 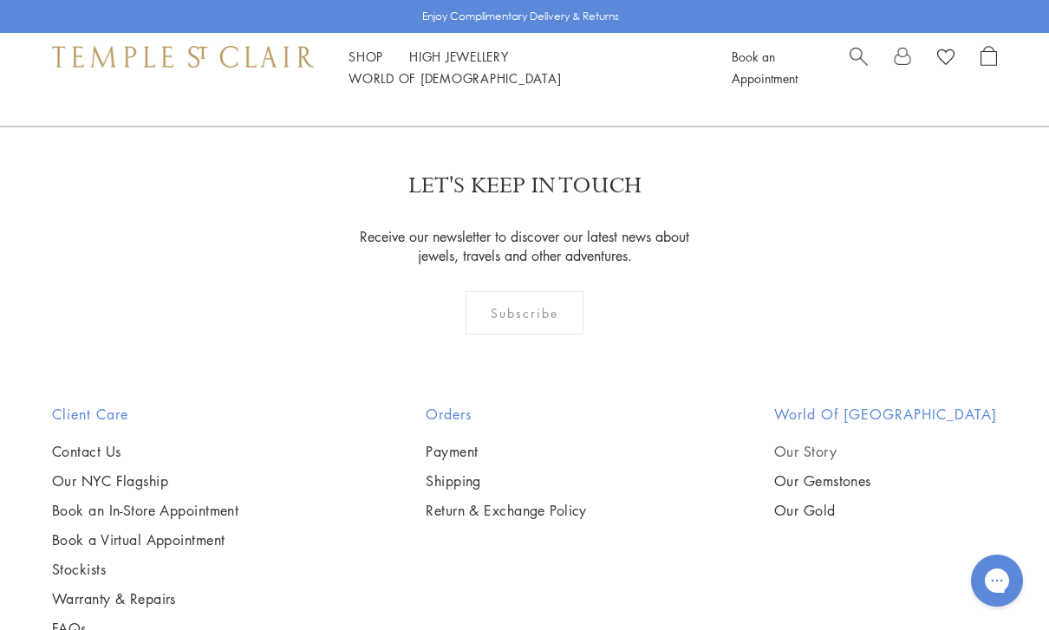 What do you see at coordinates (885, 481) in the screenshot?
I see `a: Our Gemstones` at bounding box center [885, 481].